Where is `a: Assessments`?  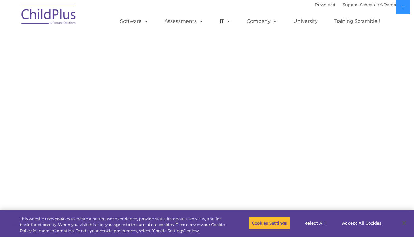
a: Assessments is located at coordinates (184, 21).